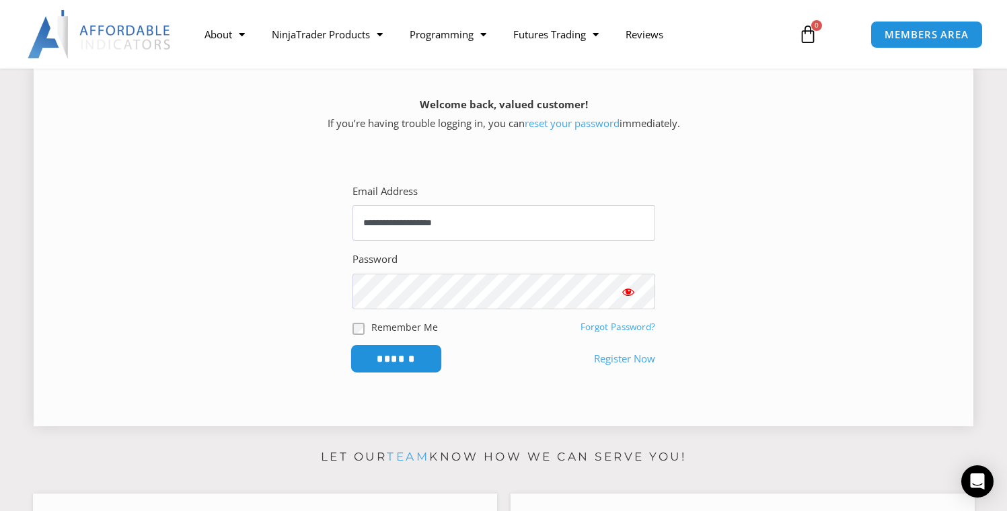  I want to click on p: If you’re having trouble logging in, you can immediately., so click(503, 114).